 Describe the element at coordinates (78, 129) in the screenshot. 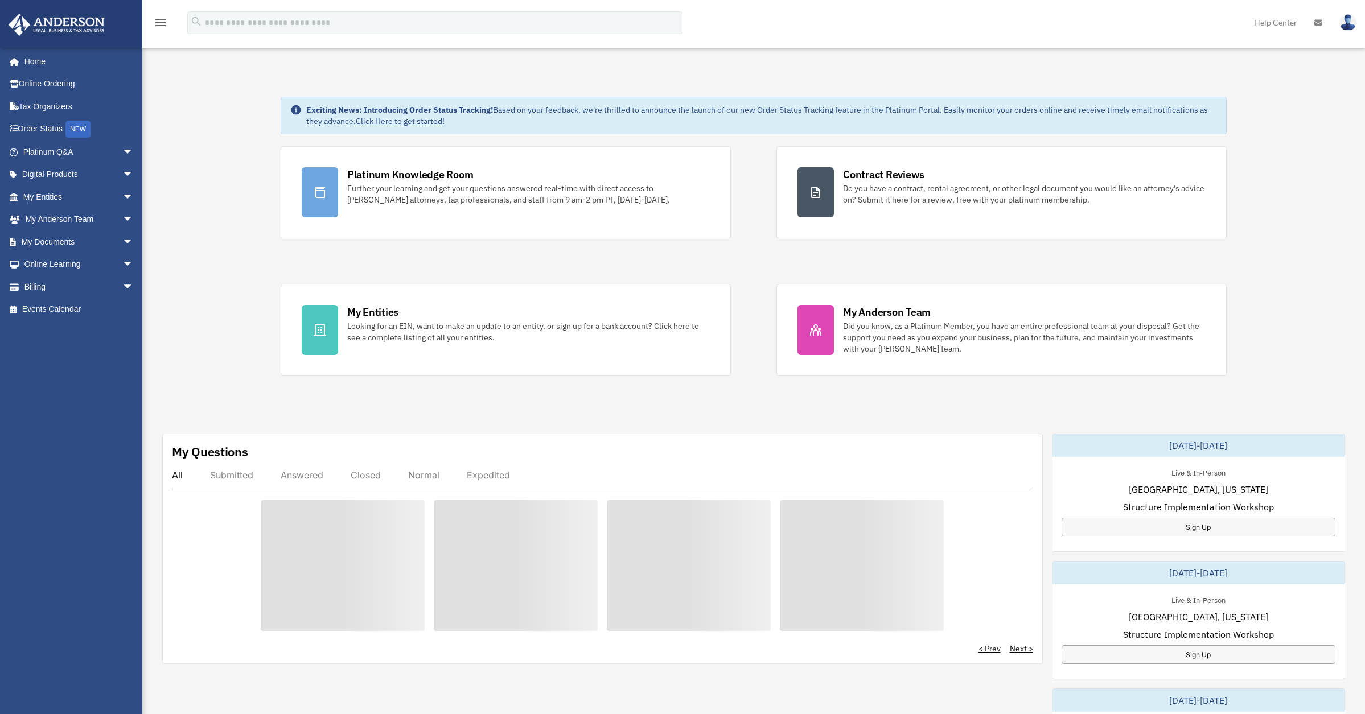

I see `div: NEW` at that location.